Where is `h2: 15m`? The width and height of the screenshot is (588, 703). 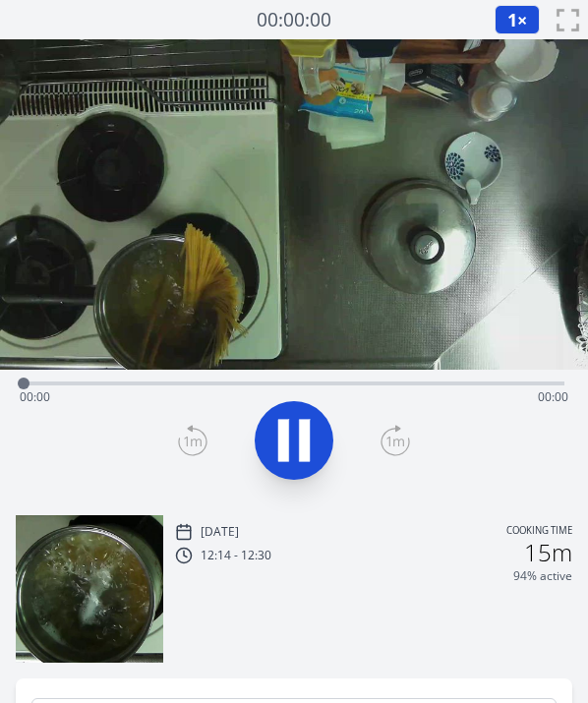
h2: 15m is located at coordinates (547, 552).